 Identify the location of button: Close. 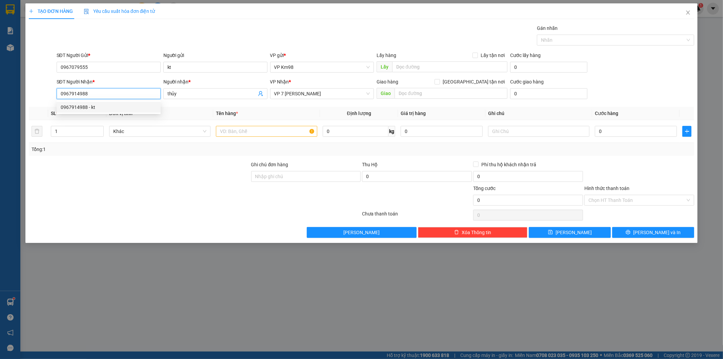
(688, 13).